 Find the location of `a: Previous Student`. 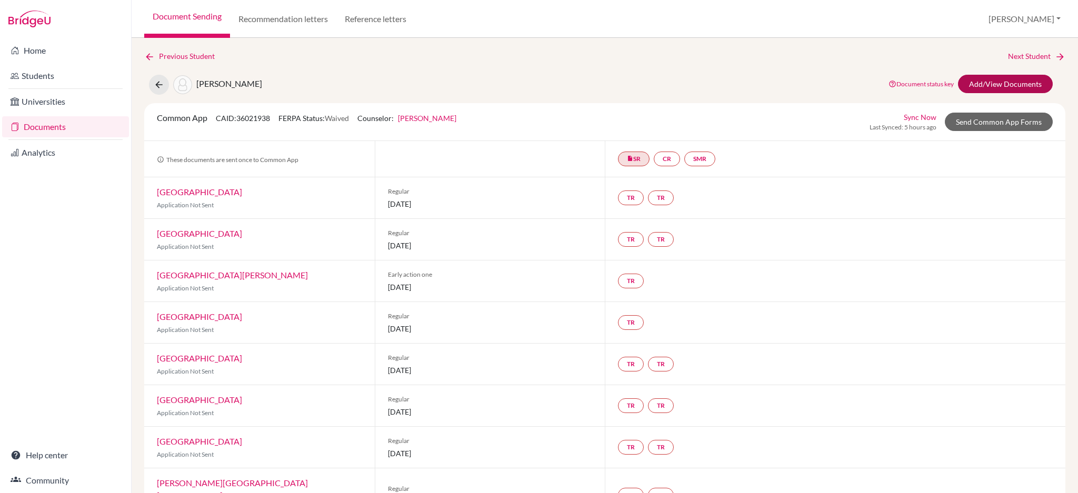

a: Previous Student is located at coordinates (184, 56).